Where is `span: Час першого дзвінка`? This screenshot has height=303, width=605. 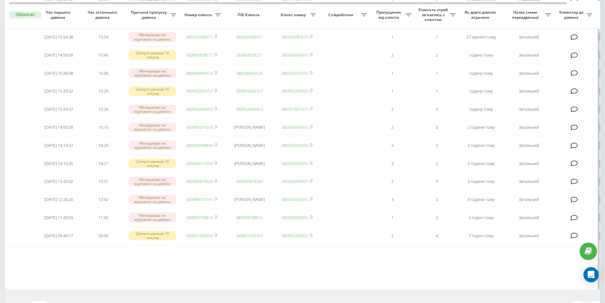 span: Час першого дзвінка is located at coordinates (59, 15).